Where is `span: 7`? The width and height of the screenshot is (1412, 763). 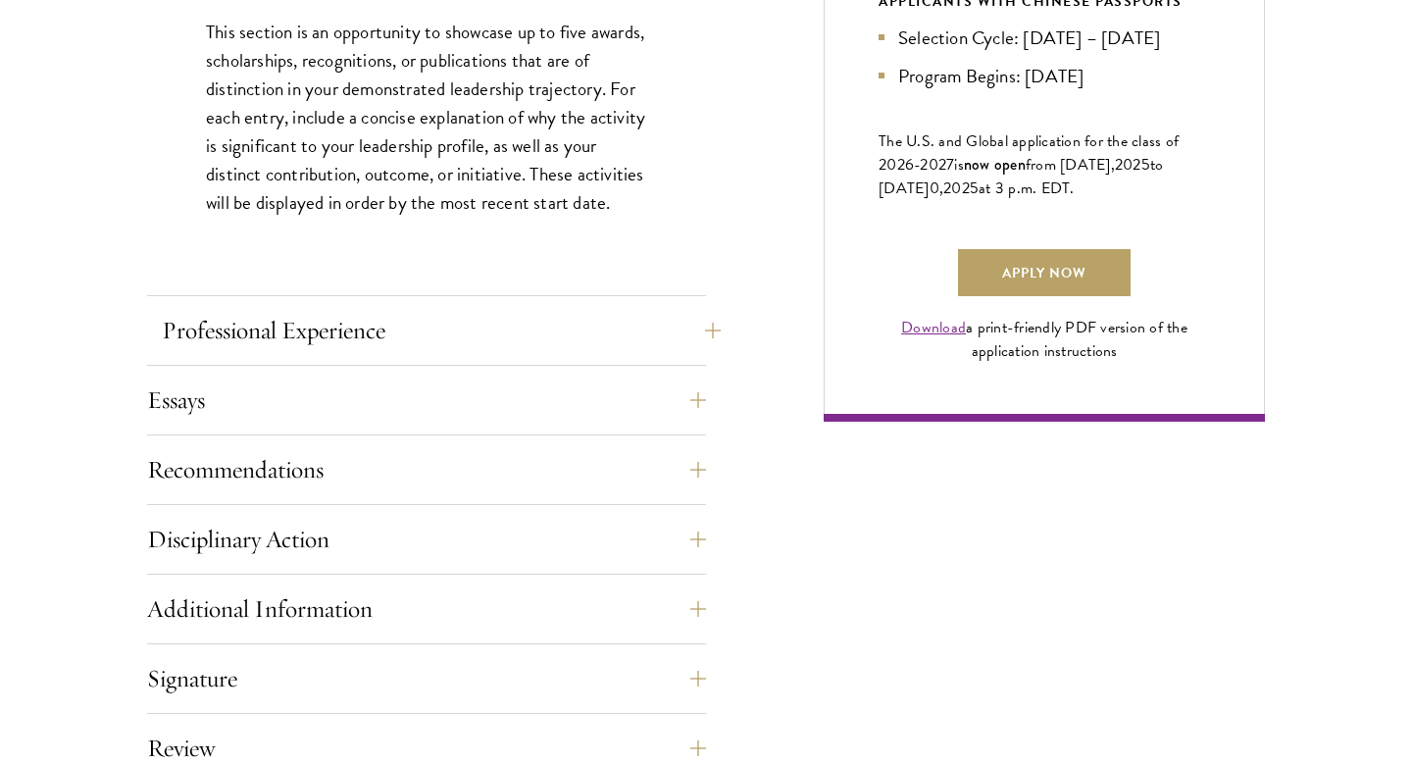
span: 7 is located at coordinates (950, 165).